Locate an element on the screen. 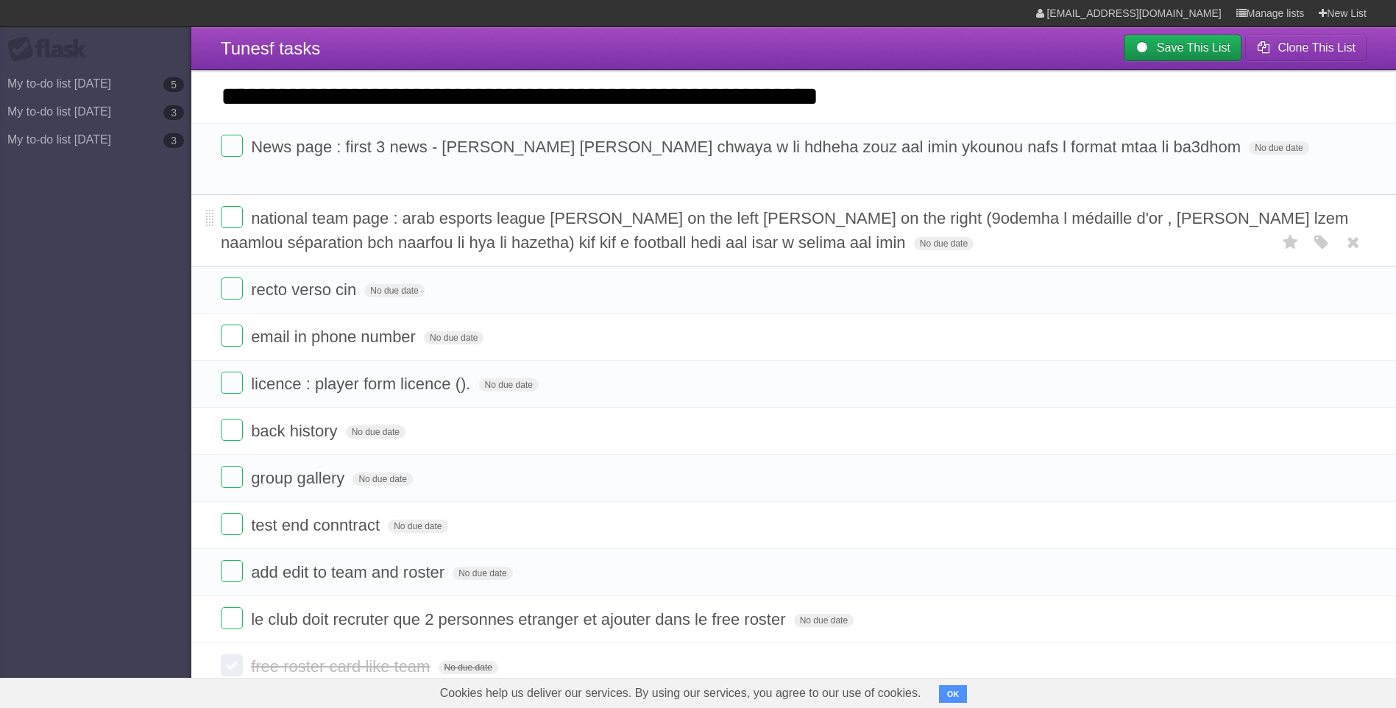 The width and height of the screenshot is (1396, 708). b: Clone This List is located at coordinates (1316, 47).